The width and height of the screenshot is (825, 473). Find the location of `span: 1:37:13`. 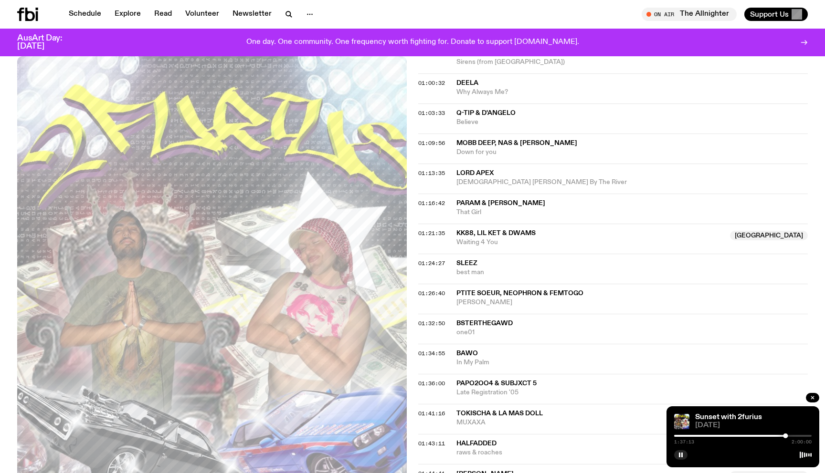

span: 1:37:13 is located at coordinates (684, 442).